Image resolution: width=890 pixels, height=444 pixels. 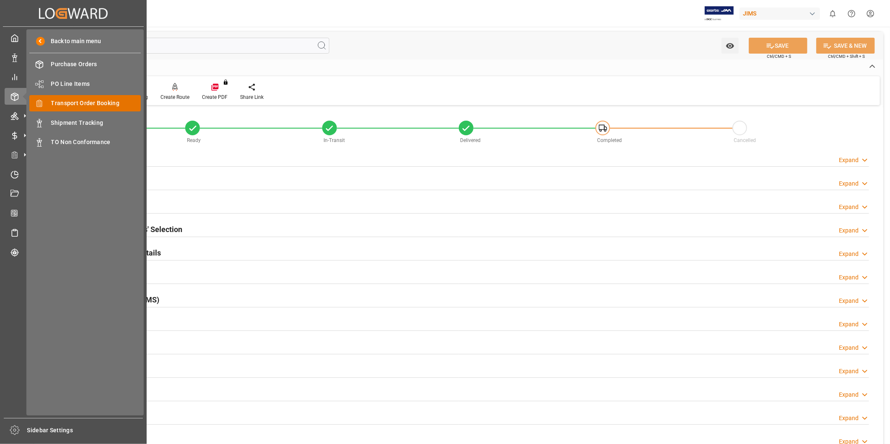 I want to click on img: Exertis%20JAM%20-%20Email%20Logo.jpg_1722504956.jpg, so click(x=719, y=13).